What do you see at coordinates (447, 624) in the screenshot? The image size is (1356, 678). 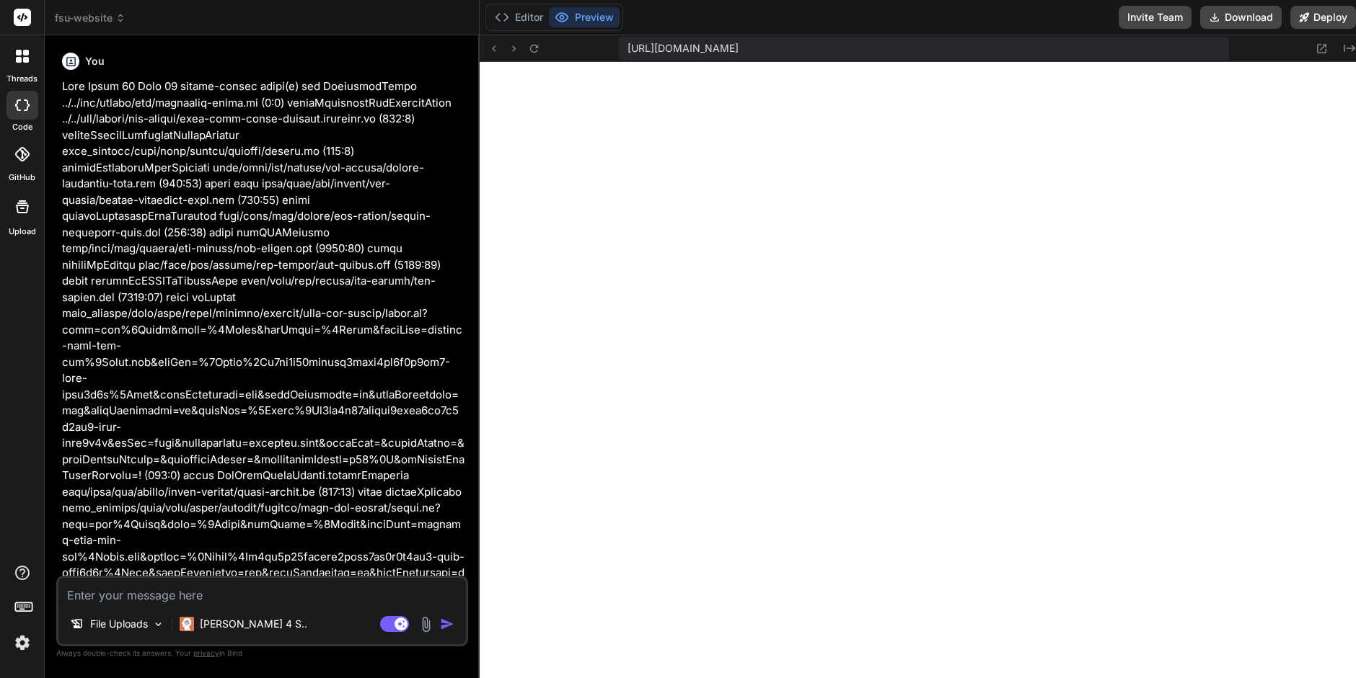 I see `img: icon` at bounding box center [447, 624].